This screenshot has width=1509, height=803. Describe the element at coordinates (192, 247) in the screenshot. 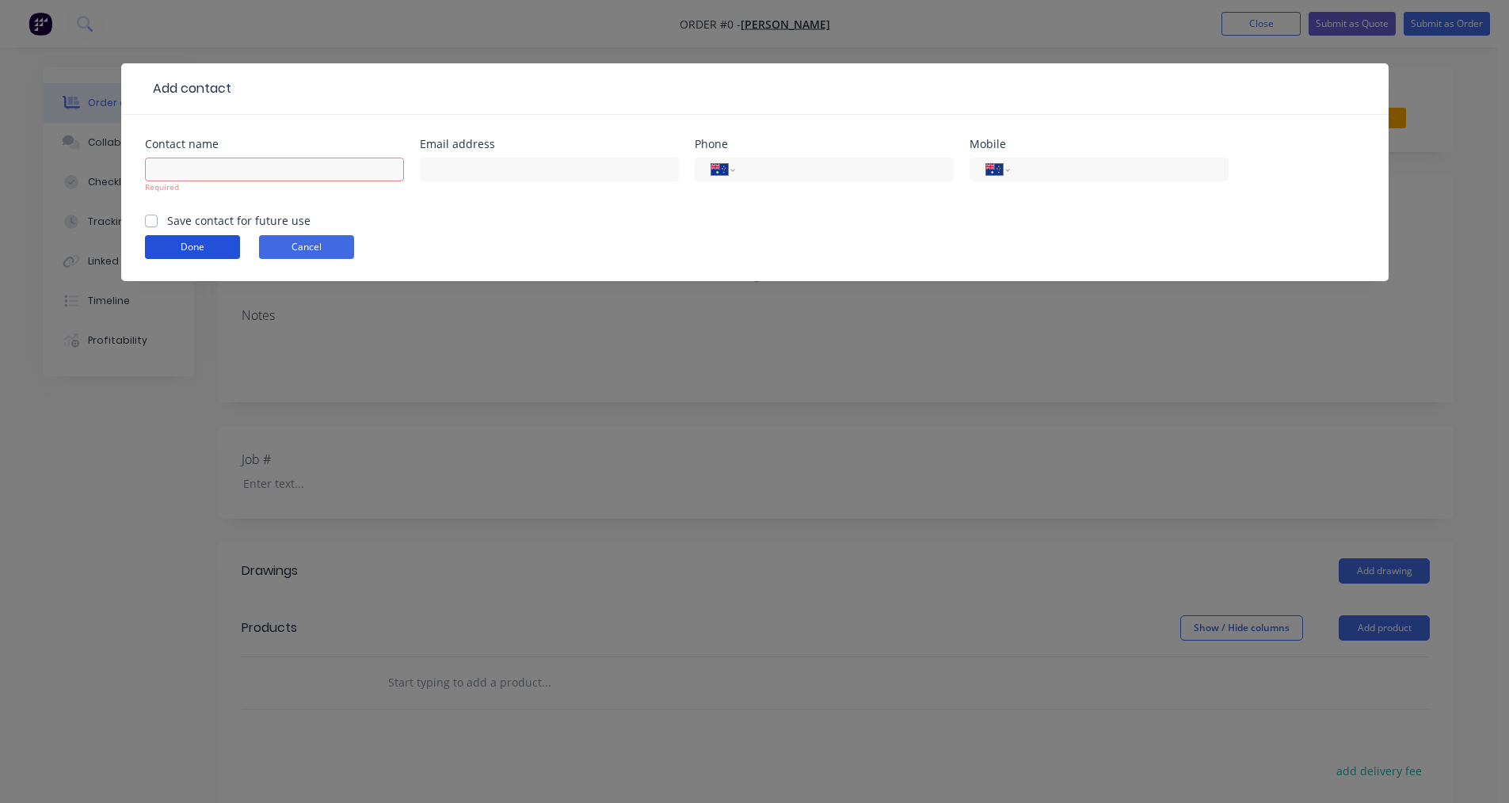

I see `button: Done` at that location.